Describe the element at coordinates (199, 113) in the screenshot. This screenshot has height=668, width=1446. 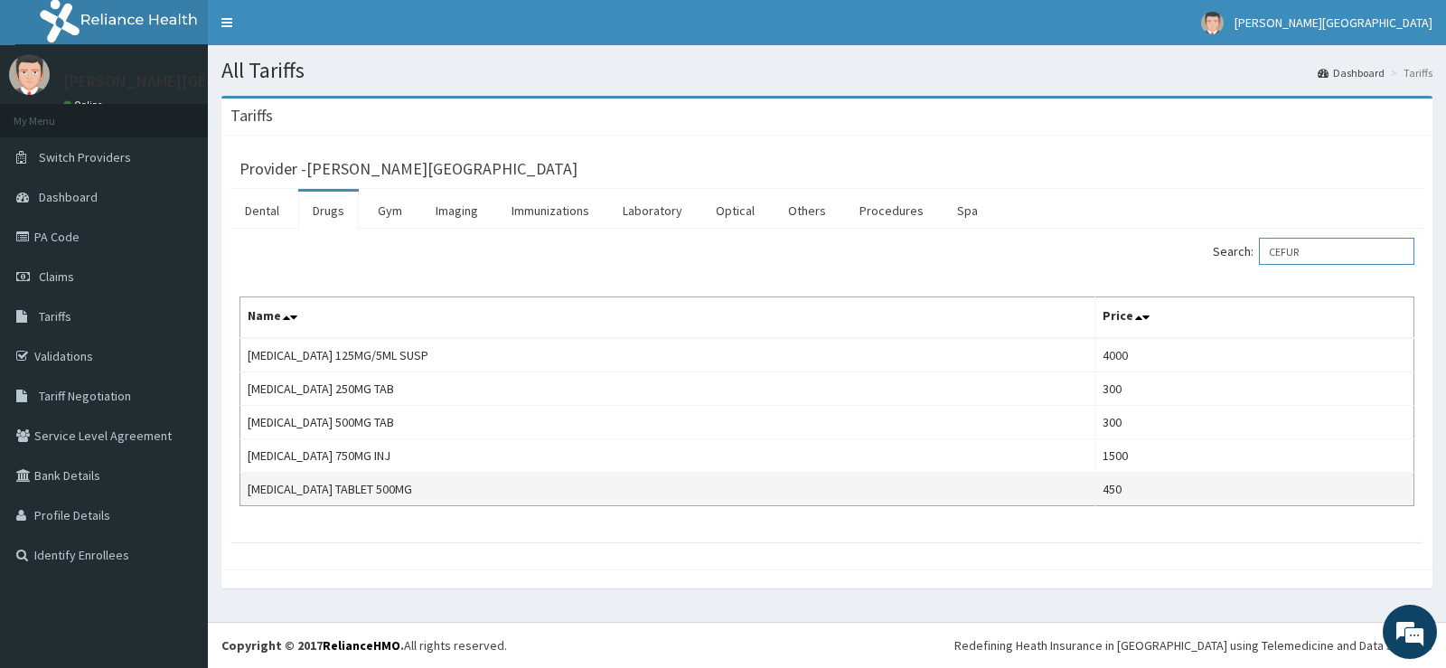
I see `div: Chat with us now` at that location.